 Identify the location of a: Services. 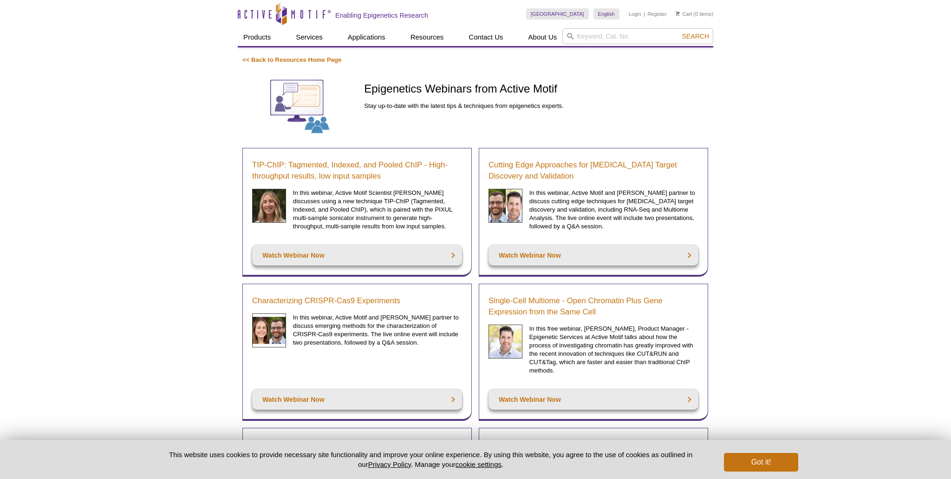
(309, 37).